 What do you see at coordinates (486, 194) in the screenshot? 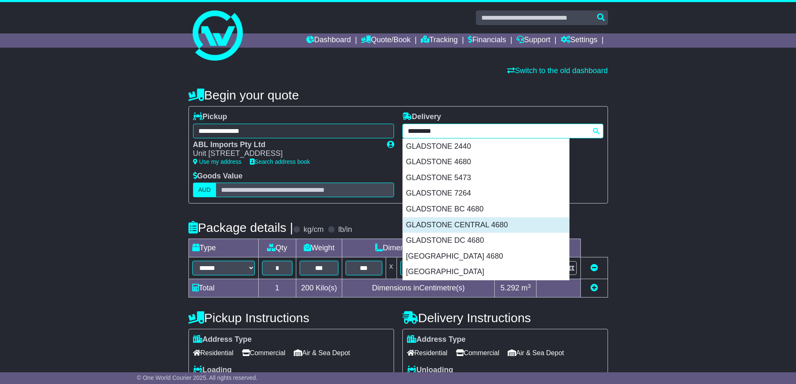
I see `div: GLADSTONE 7264` at bounding box center [486, 194].